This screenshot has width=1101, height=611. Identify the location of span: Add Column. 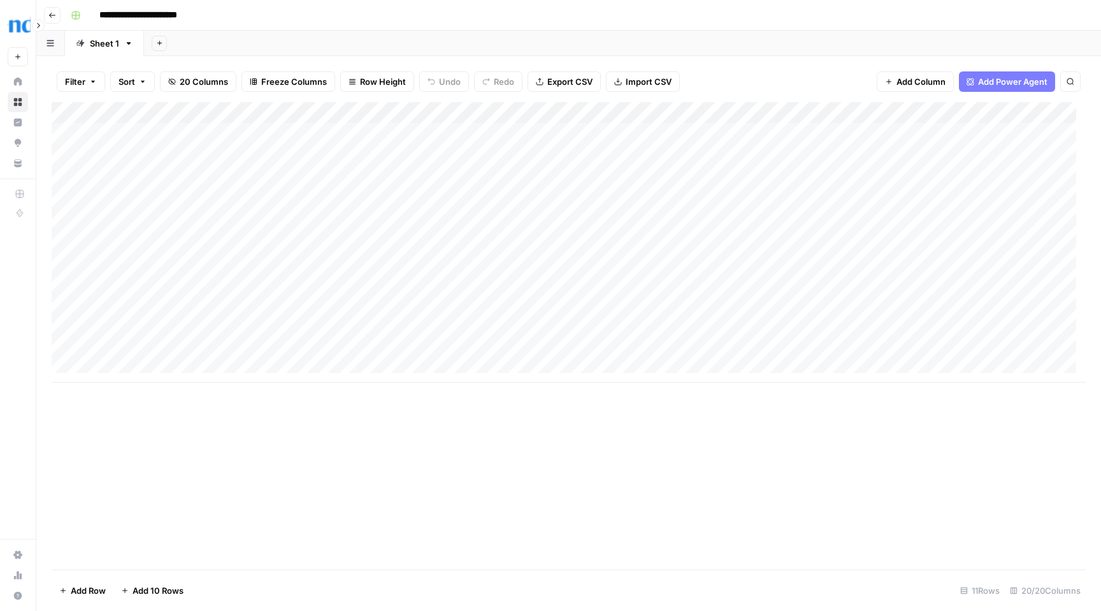
(921, 82).